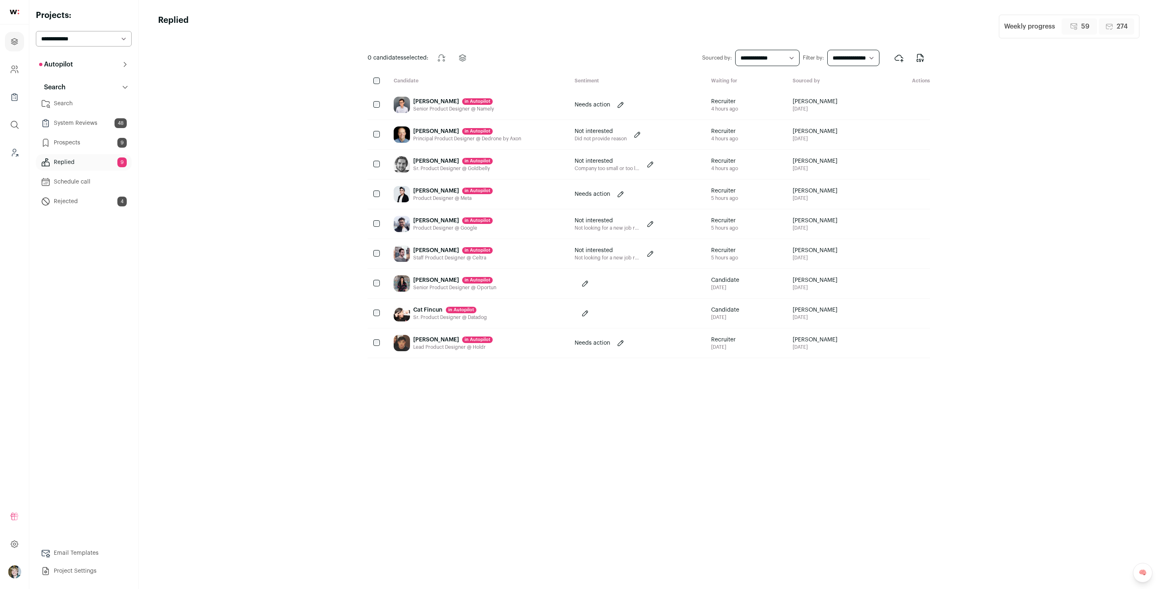  I want to click on span: 4, so click(122, 201).